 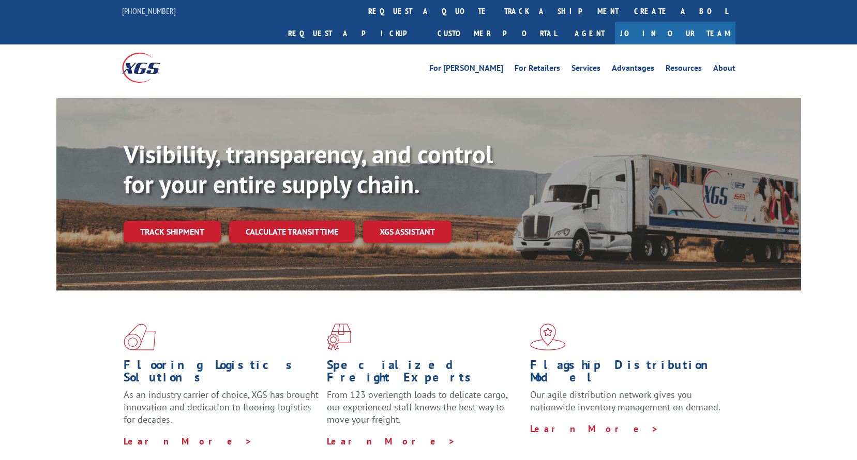 What do you see at coordinates (628, 374) in the screenshot?
I see `h1: Flagship Distribution Model` at bounding box center [628, 374].